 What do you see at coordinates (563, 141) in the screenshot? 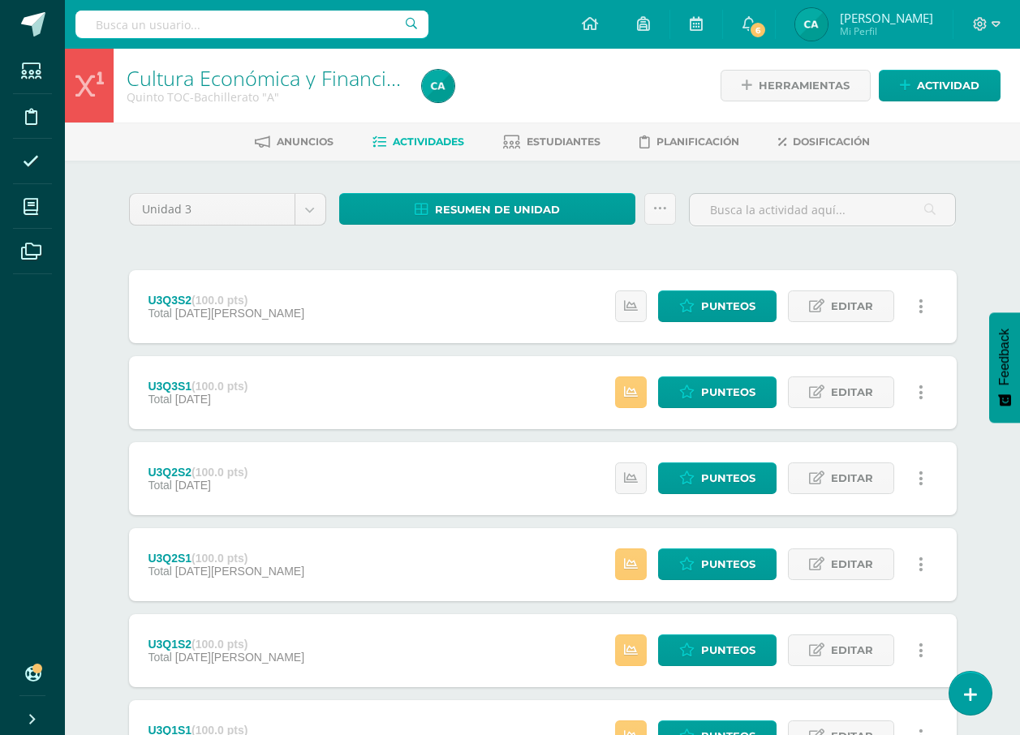
I see `span: Estudiantes` at bounding box center [563, 141].